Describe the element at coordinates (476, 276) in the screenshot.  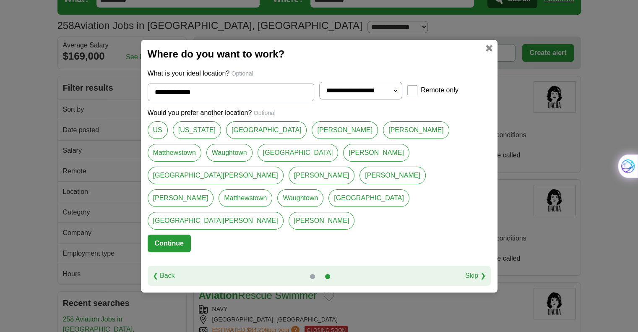
I see `a: Skip ❯` at that location.